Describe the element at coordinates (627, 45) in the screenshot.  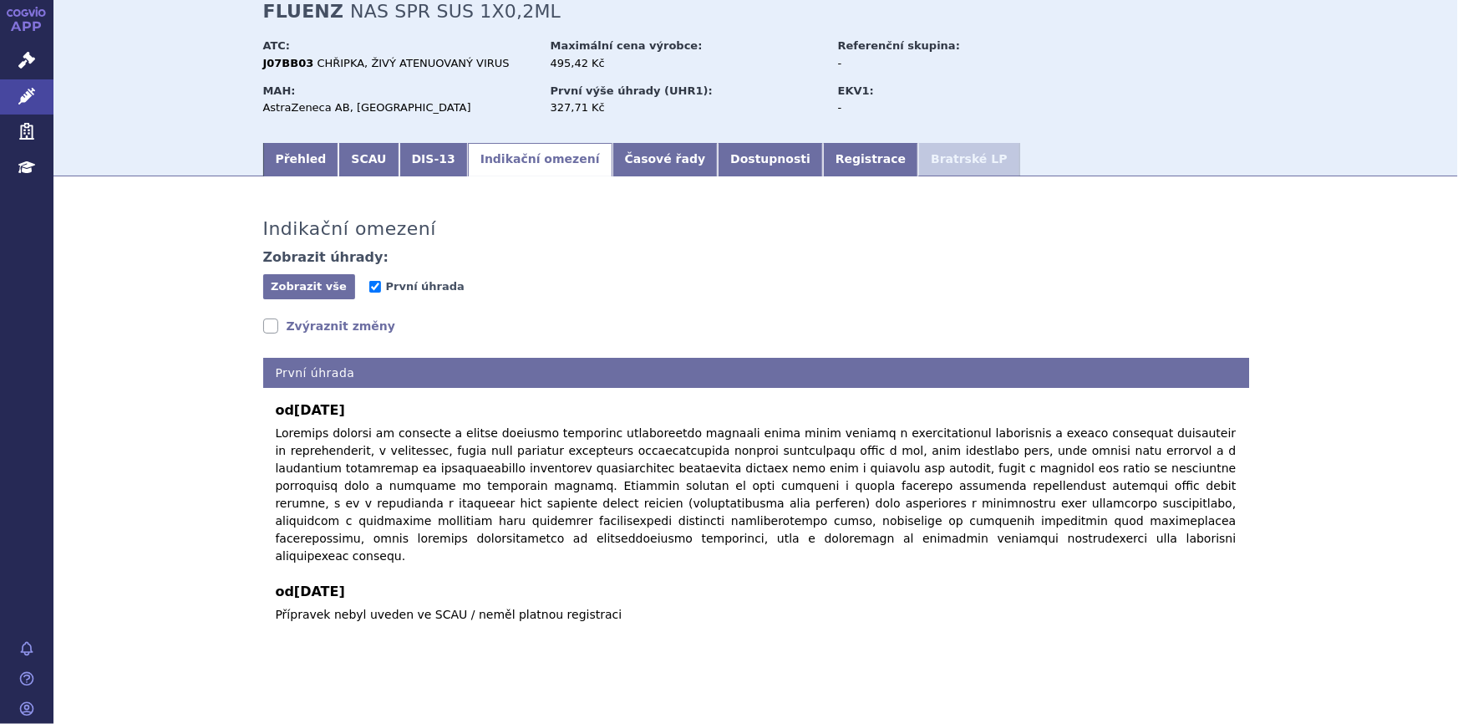
I see `strong: Maximální cena výrobce:` at that location.